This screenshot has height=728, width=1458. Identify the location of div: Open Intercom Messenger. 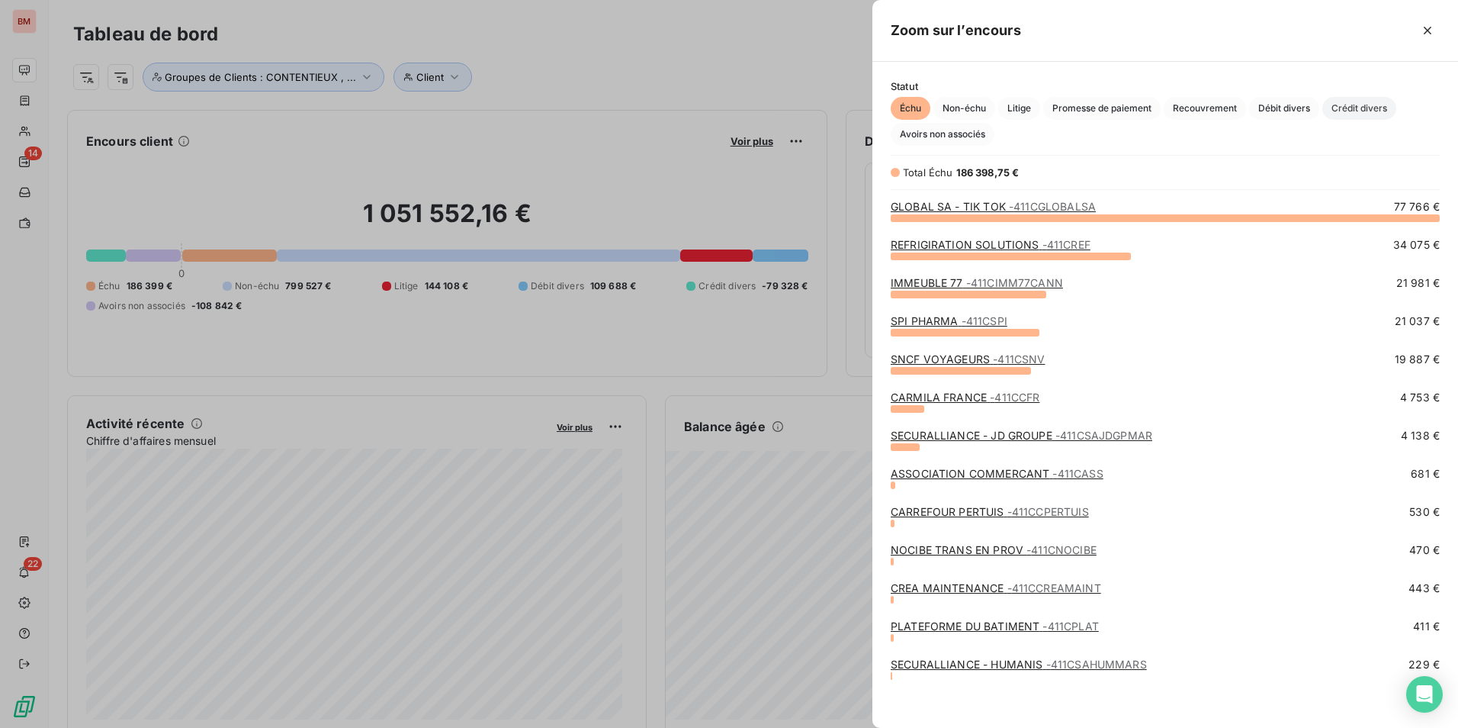
(1425, 694).